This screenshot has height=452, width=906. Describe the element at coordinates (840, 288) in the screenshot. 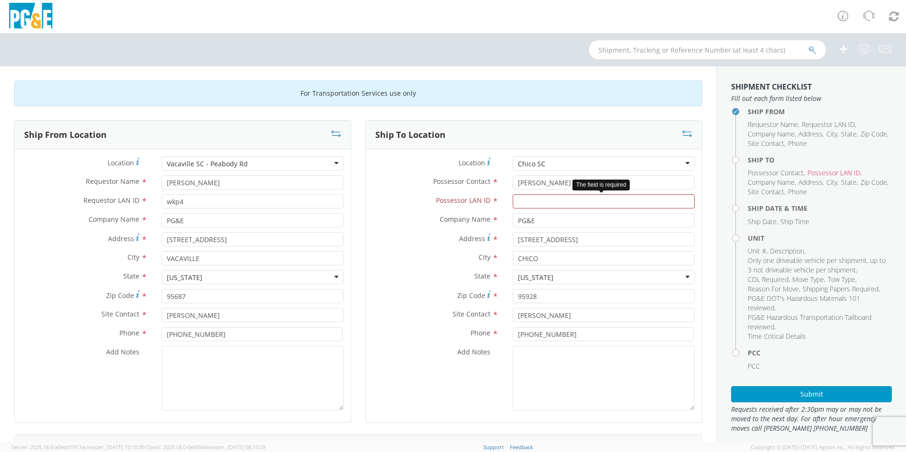

I see `span: Shipping Papers Required` at that location.